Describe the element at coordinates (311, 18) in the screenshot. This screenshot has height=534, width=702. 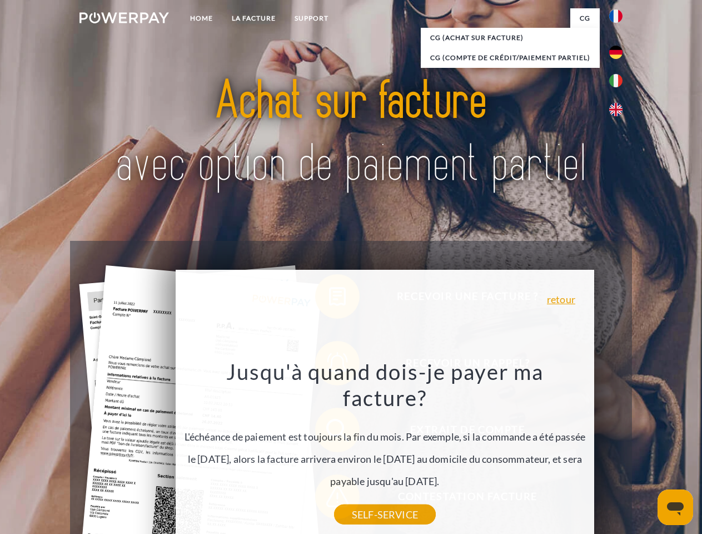
I see `a: Support` at that location.